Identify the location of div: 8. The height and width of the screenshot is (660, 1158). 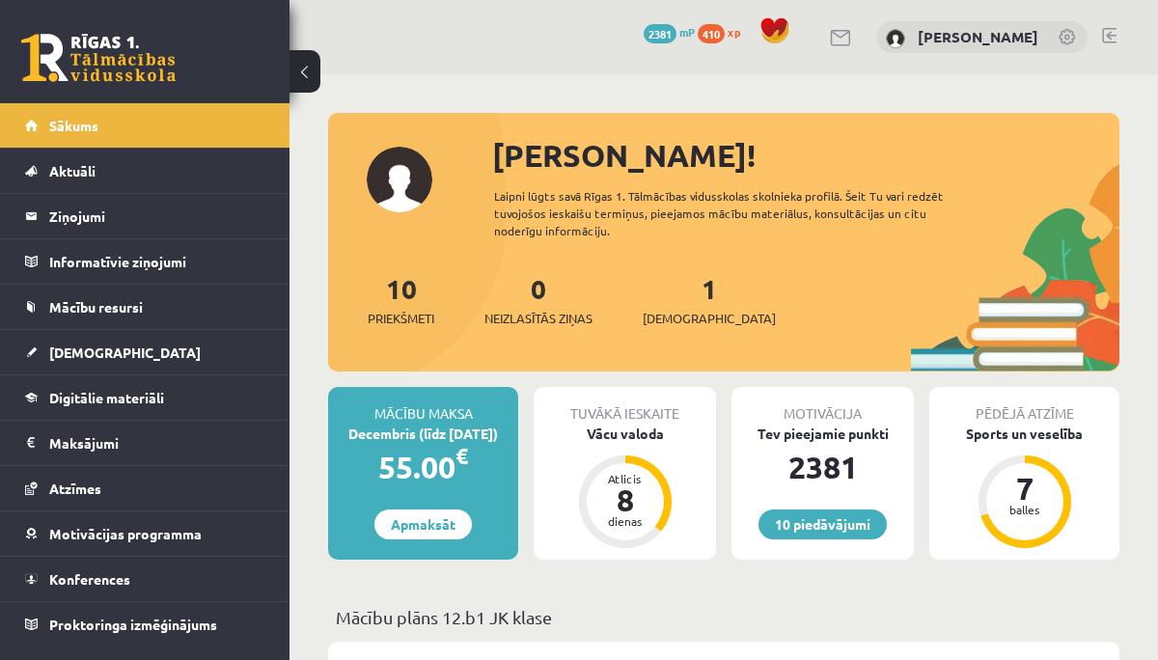
(625, 500).